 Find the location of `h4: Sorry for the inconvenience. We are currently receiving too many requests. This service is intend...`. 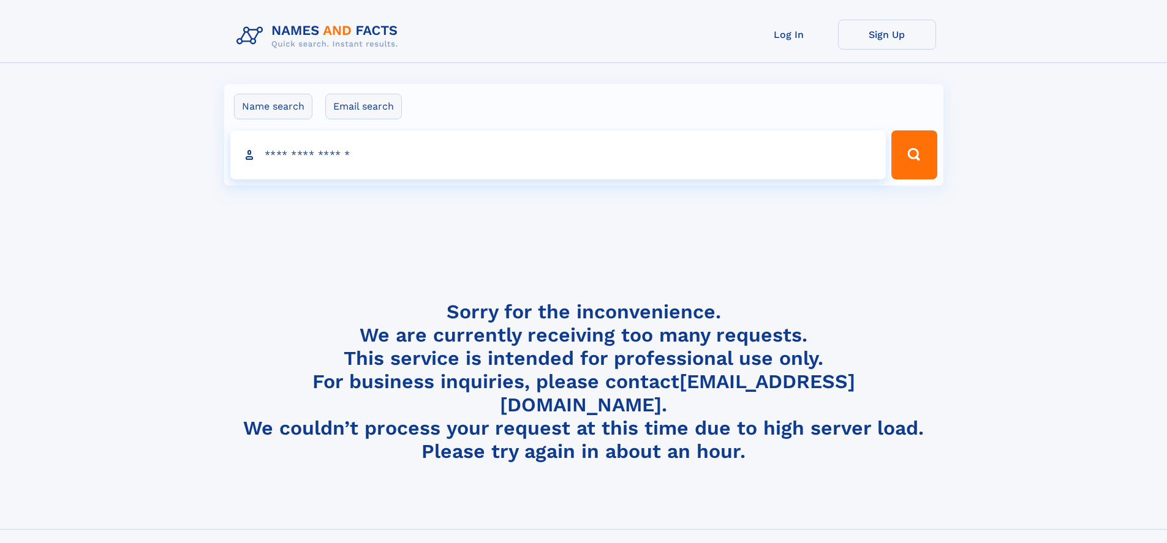

h4: Sorry for the inconvenience. We are currently receiving too many requests. This service is intend... is located at coordinates (584, 382).